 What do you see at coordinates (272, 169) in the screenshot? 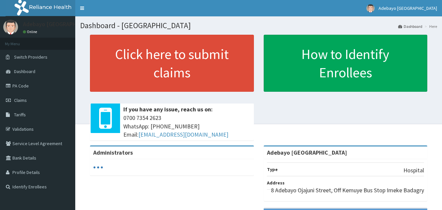
I see `b: Type` at bounding box center [272, 169].